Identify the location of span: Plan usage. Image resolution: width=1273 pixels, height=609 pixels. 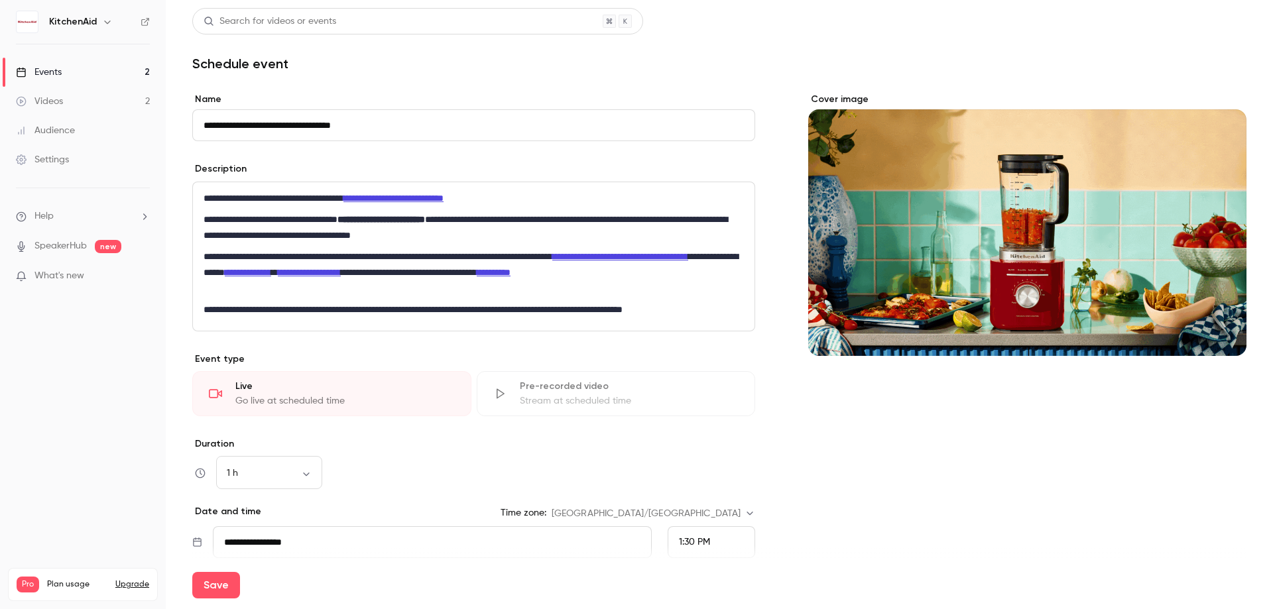
(77, 585).